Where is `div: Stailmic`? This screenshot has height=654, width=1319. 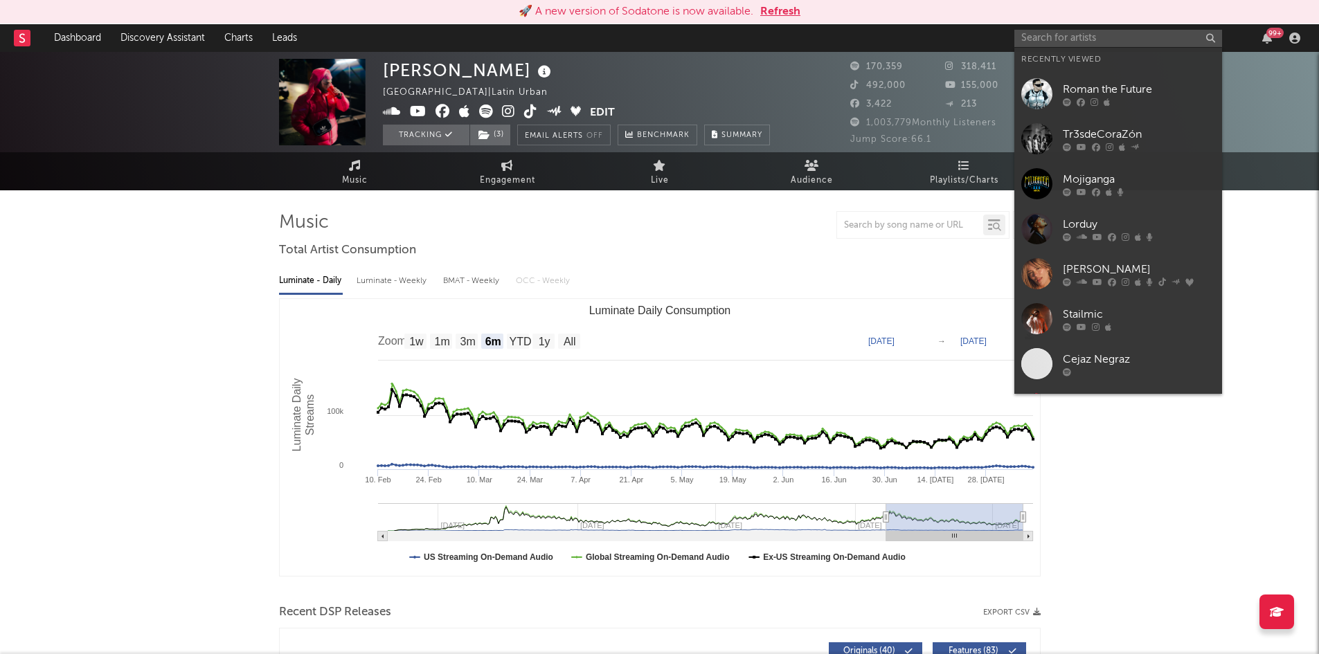 div: Stailmic is located at coordinates (1139, 314).